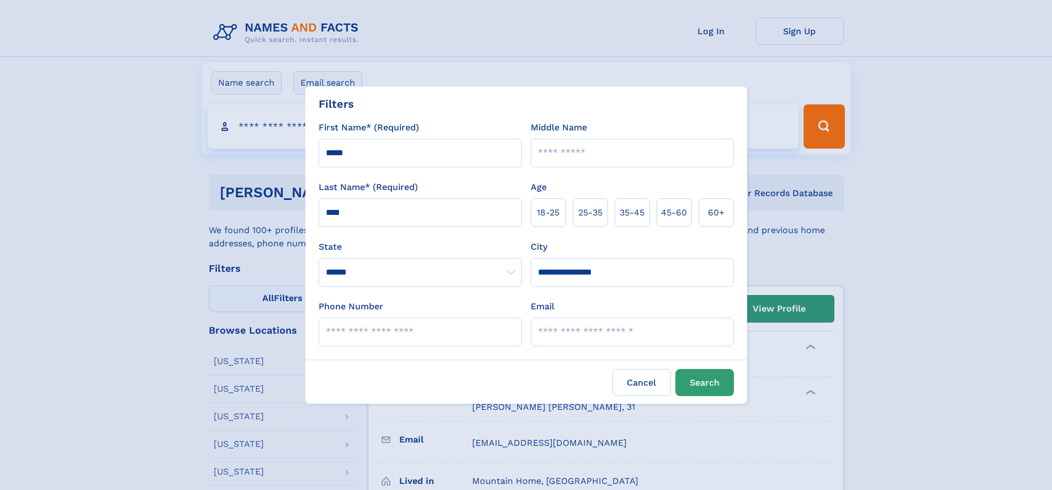 This screenshot has height=490, width=1052. What do you see at coordinates (351, 306) in the screenshot?
I see `label: Phone Number` at bounding box center [351, 306].